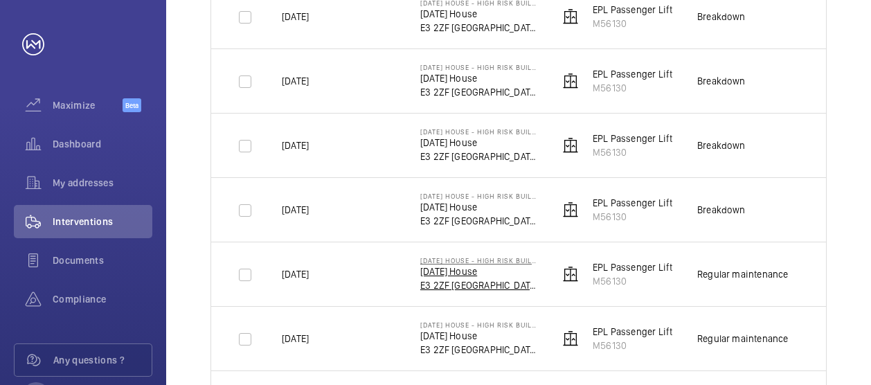 This screenshot has height=385, width=871. What do you see at coordinates (102, 299) in the screenshot?
I see `span: Compliance` at bounding box center [102, 299].